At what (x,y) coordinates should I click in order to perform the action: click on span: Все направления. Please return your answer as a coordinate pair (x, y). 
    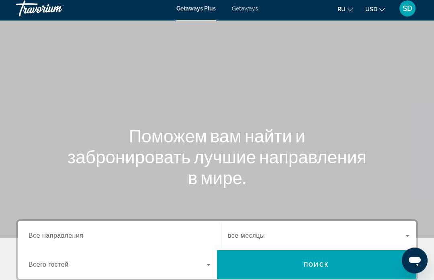
    Looking at the image, I should click on (56, 235).